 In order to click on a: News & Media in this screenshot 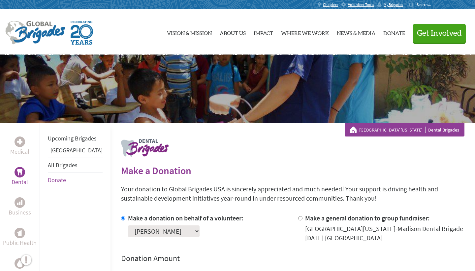, I will do `click(356, 32)`.